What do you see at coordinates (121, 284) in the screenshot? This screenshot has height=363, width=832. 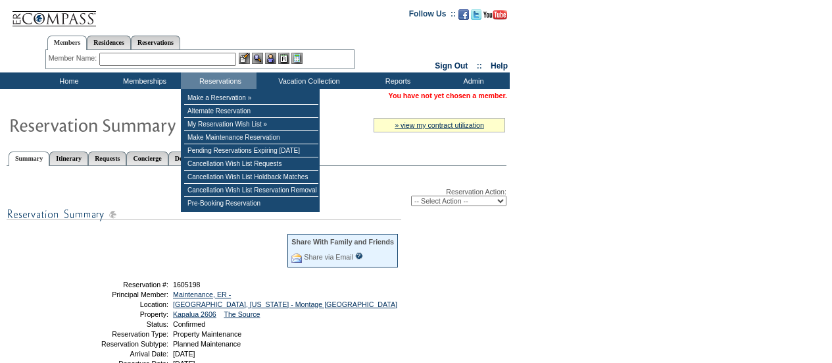 I see `td: Reservation #:` at bounding box center [121, 284].